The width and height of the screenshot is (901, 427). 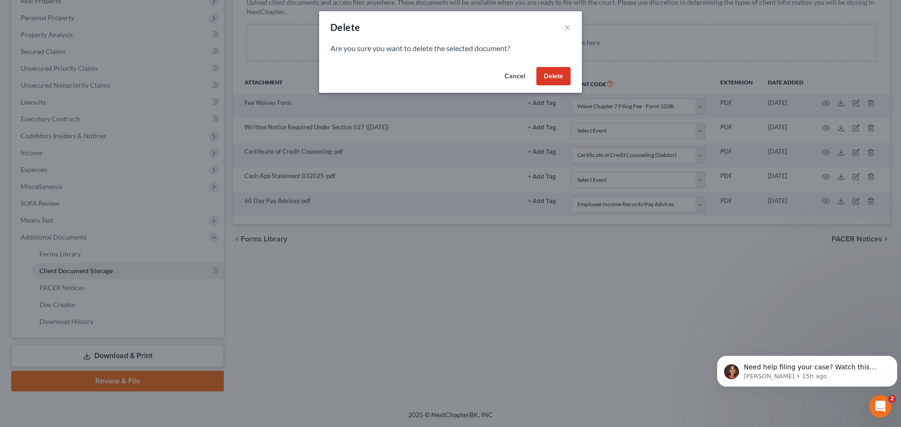 What do you see at coordinates (450, 48) in the screenshot?
I see `p: Are you sure you want to delete the selected document?` at bounding box center [450, 48].